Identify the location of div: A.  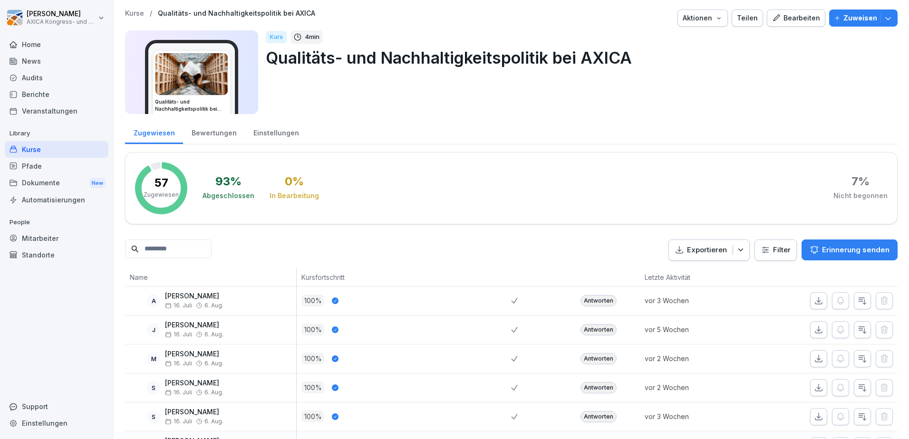
(154, 301).